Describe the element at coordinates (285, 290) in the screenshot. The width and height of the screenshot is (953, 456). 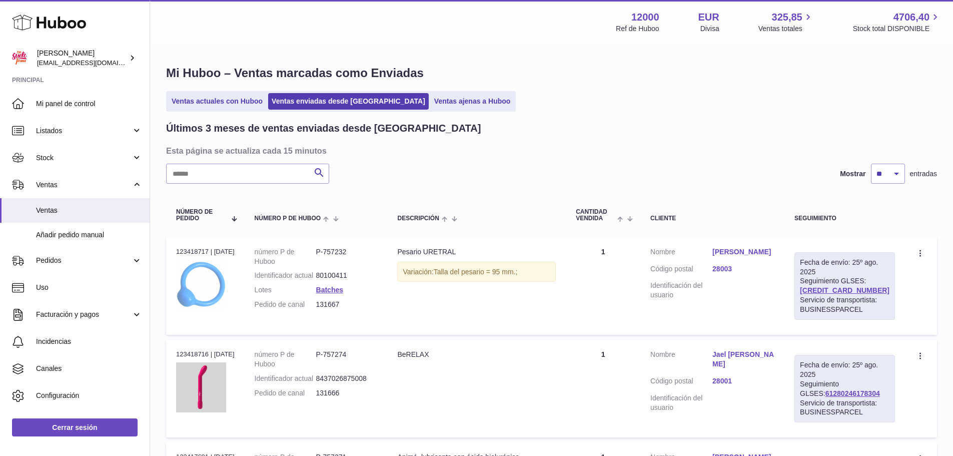
I see `dt: Lotes` at that location.